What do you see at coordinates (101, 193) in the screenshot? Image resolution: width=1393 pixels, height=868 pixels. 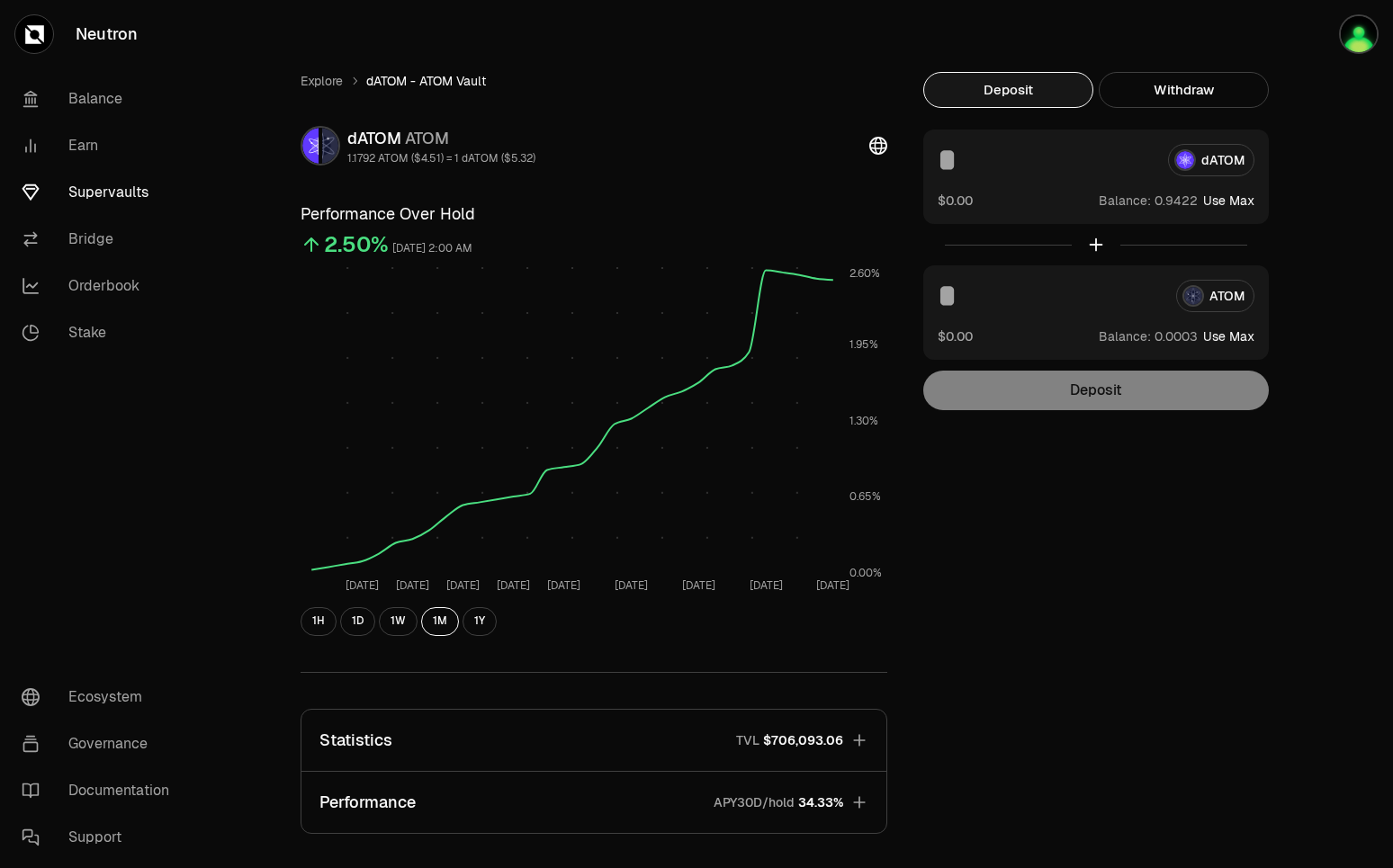 I see `a: Supervaults` at bounding box center [101, 193].